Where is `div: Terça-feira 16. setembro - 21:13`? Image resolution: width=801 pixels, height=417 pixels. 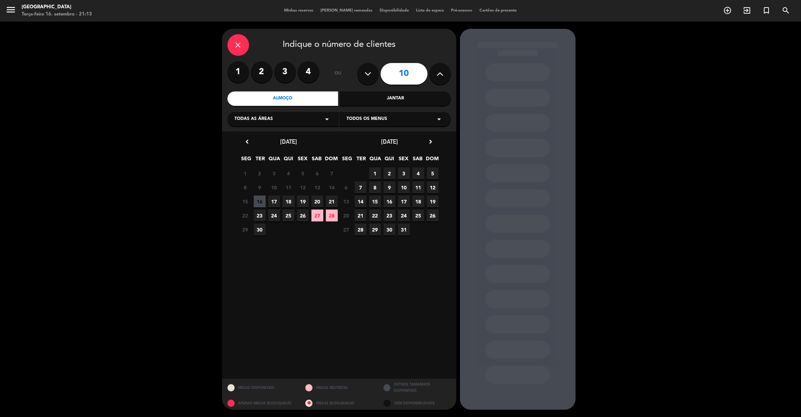
div: Terça-feira 16. setembro - 21:13 is located at coordinates (57, 14).